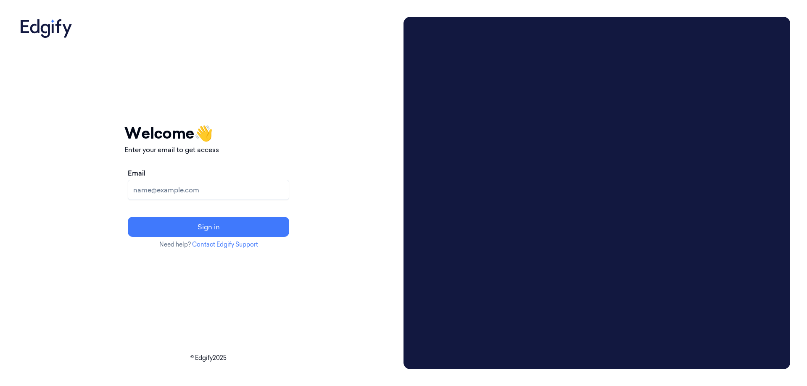 This screenshot has width=807, height=386. I want to click on h1: Welcome 👋, so click(208, 133).